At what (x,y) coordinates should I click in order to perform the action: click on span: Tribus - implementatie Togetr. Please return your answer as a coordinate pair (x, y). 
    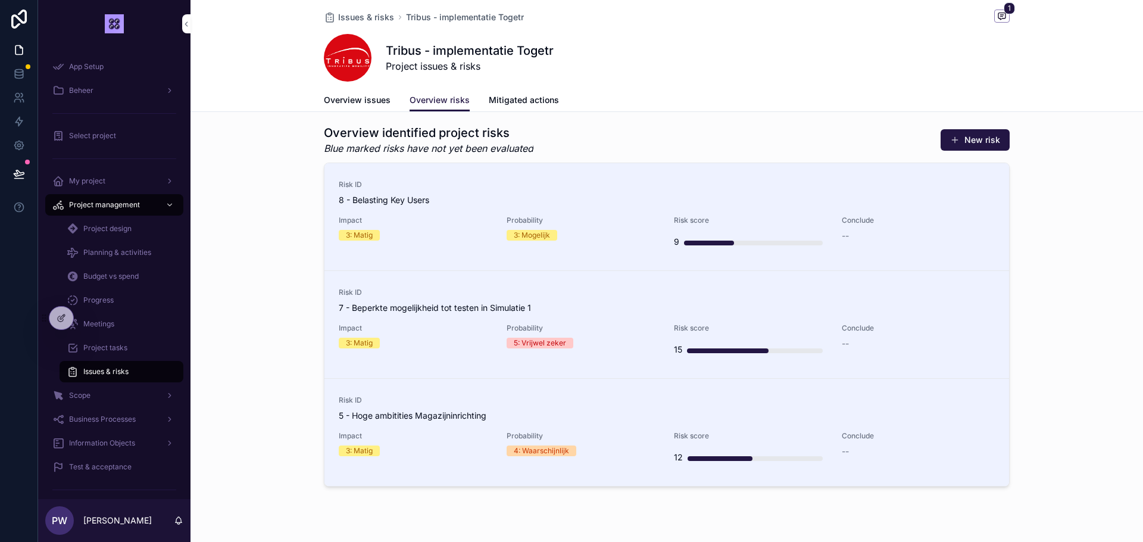
    Looking at the image, I should click on (465, 17).